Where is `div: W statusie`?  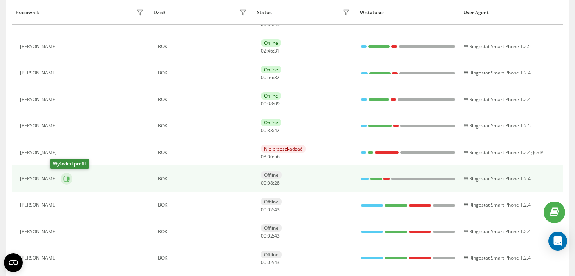
div: W statusie is located at coordinates (408, 13).